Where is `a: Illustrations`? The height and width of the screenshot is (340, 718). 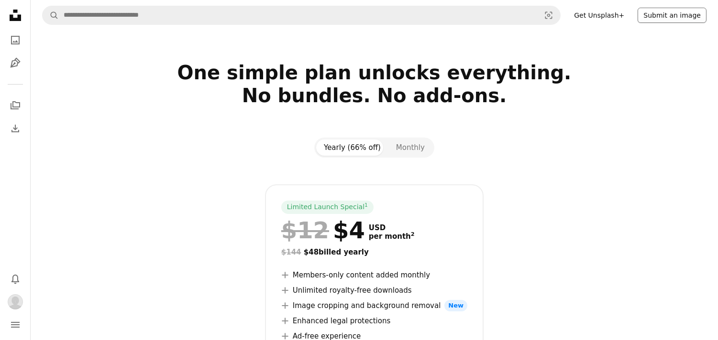
a: Illustrations is located at coordinates (15, 63).